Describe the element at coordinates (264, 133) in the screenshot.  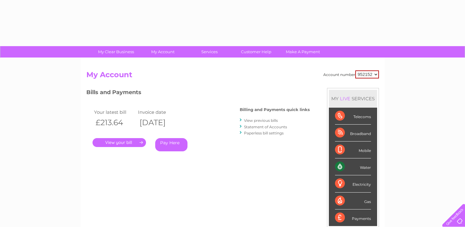
I see `a: Paperless bill settings` at that location.